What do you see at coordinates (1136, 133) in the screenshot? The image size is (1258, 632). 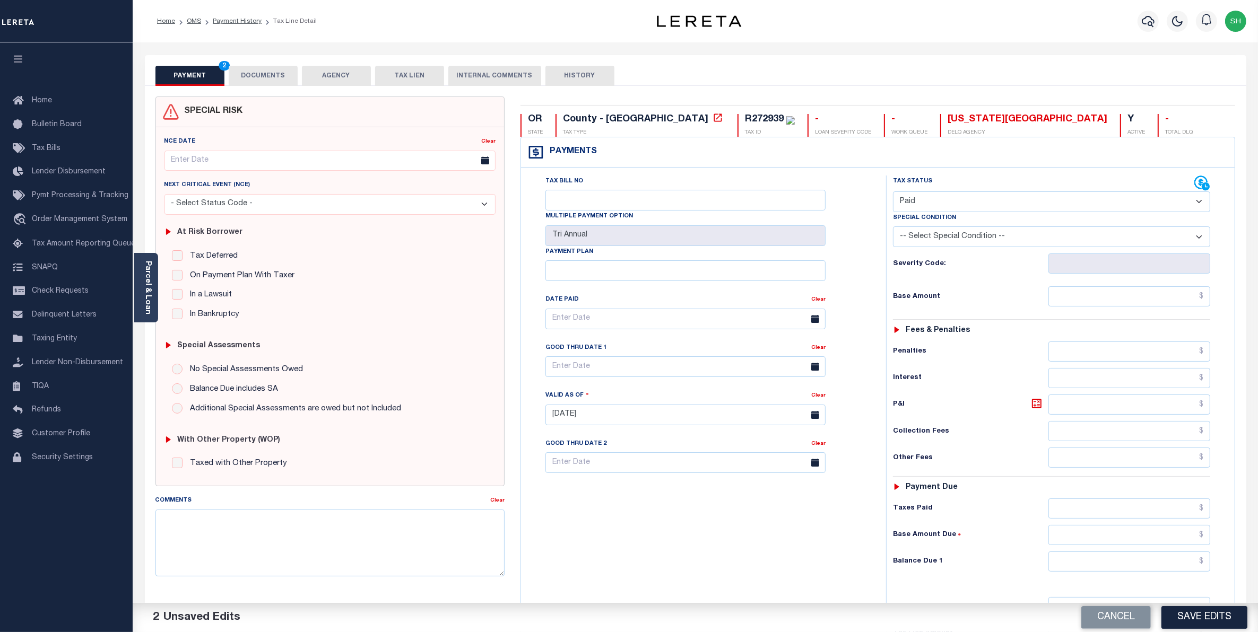 I see `p: ACTIVE` at bounding box center [1136, 133].